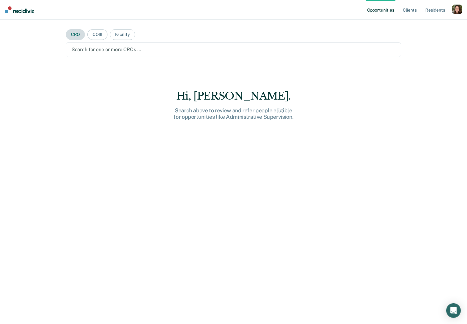  Describe the element at coordinates (233, 113) in the screenshot. I see `div: Search above to review and refer people eligible for opportunities like Administrative Supervision.` at that location.